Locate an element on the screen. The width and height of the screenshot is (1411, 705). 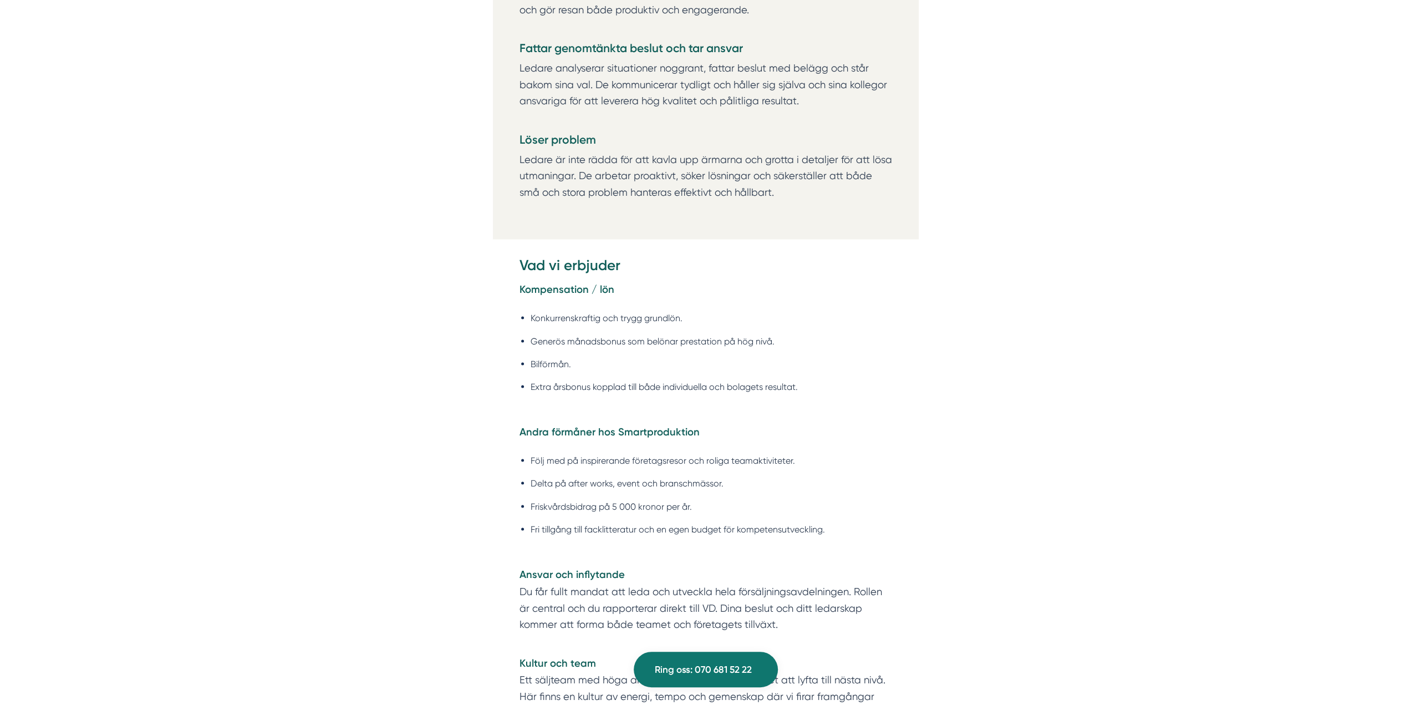
a: Ring oss: 070 681 52 22 is located at coordinates (706, 669).